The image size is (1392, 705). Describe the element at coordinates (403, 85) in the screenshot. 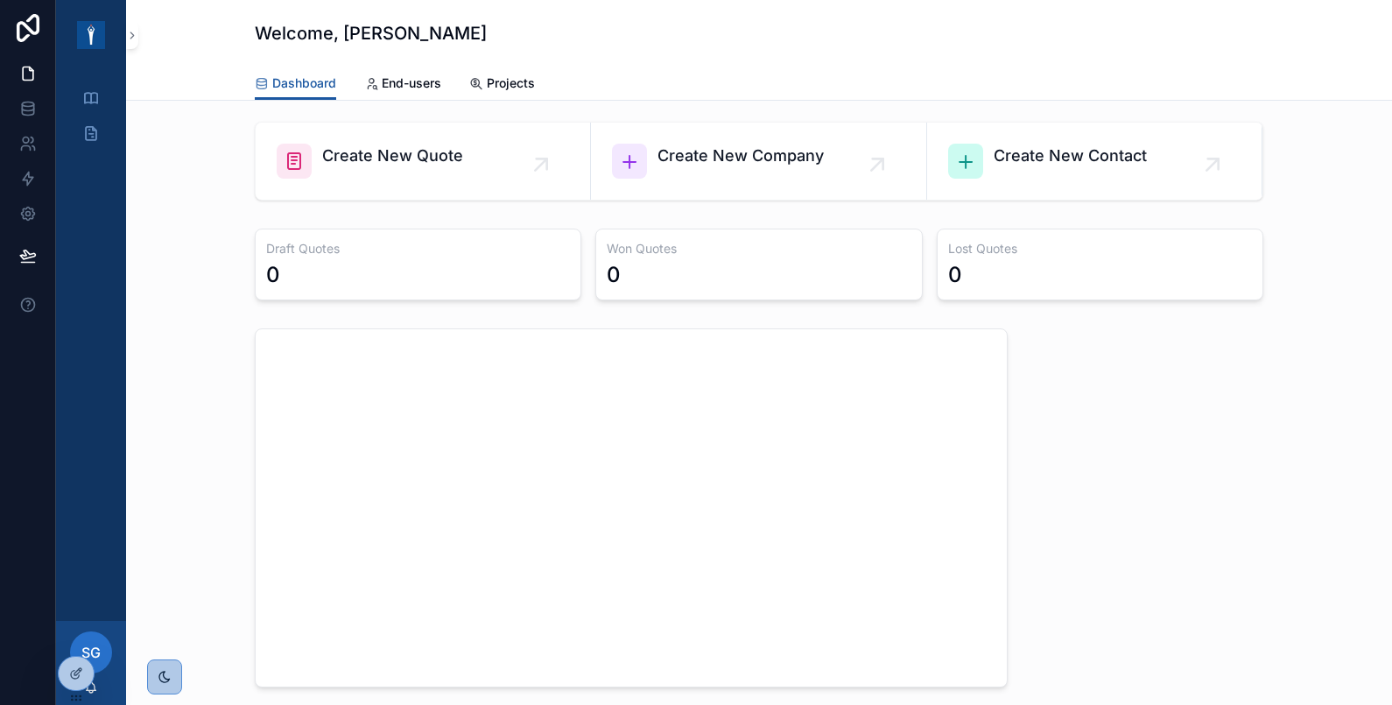

I see `a: End-users` at that location.